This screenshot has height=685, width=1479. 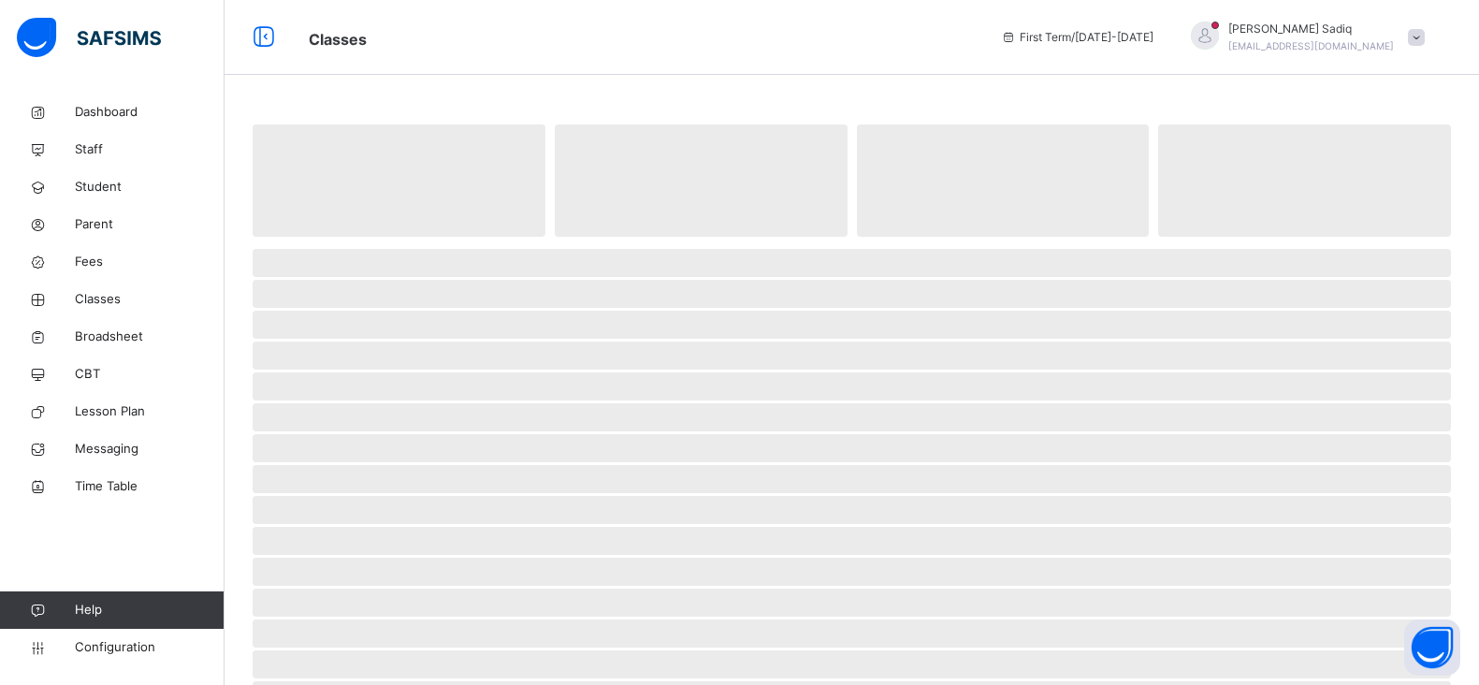 What do you see at coordinates (150, 112) in the screenshot?
I see `span: Dashboard` at bounding box center [150, 112].